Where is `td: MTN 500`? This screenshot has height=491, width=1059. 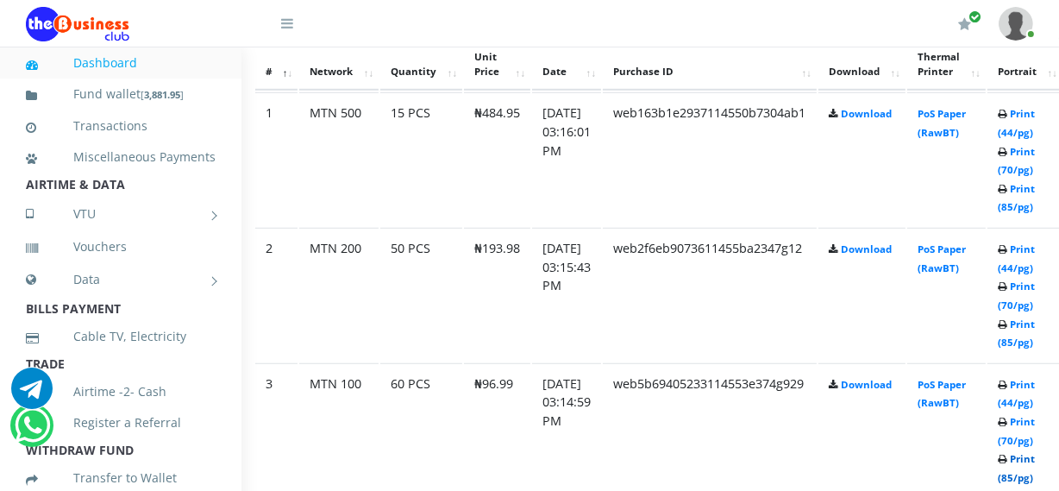
td: MTN 500 is located at coordinates (339, 159).